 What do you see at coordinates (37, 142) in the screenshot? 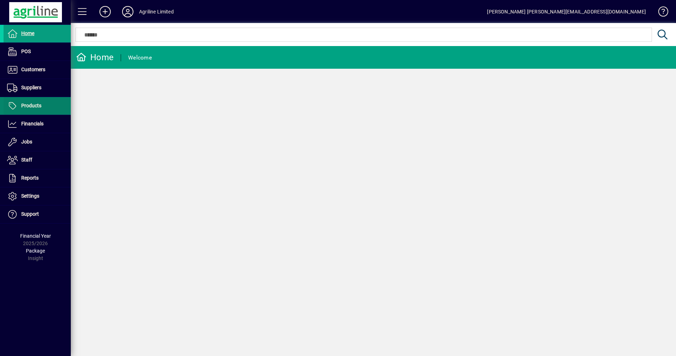
I see `a: Jobs` at bounding box center [37, 142].